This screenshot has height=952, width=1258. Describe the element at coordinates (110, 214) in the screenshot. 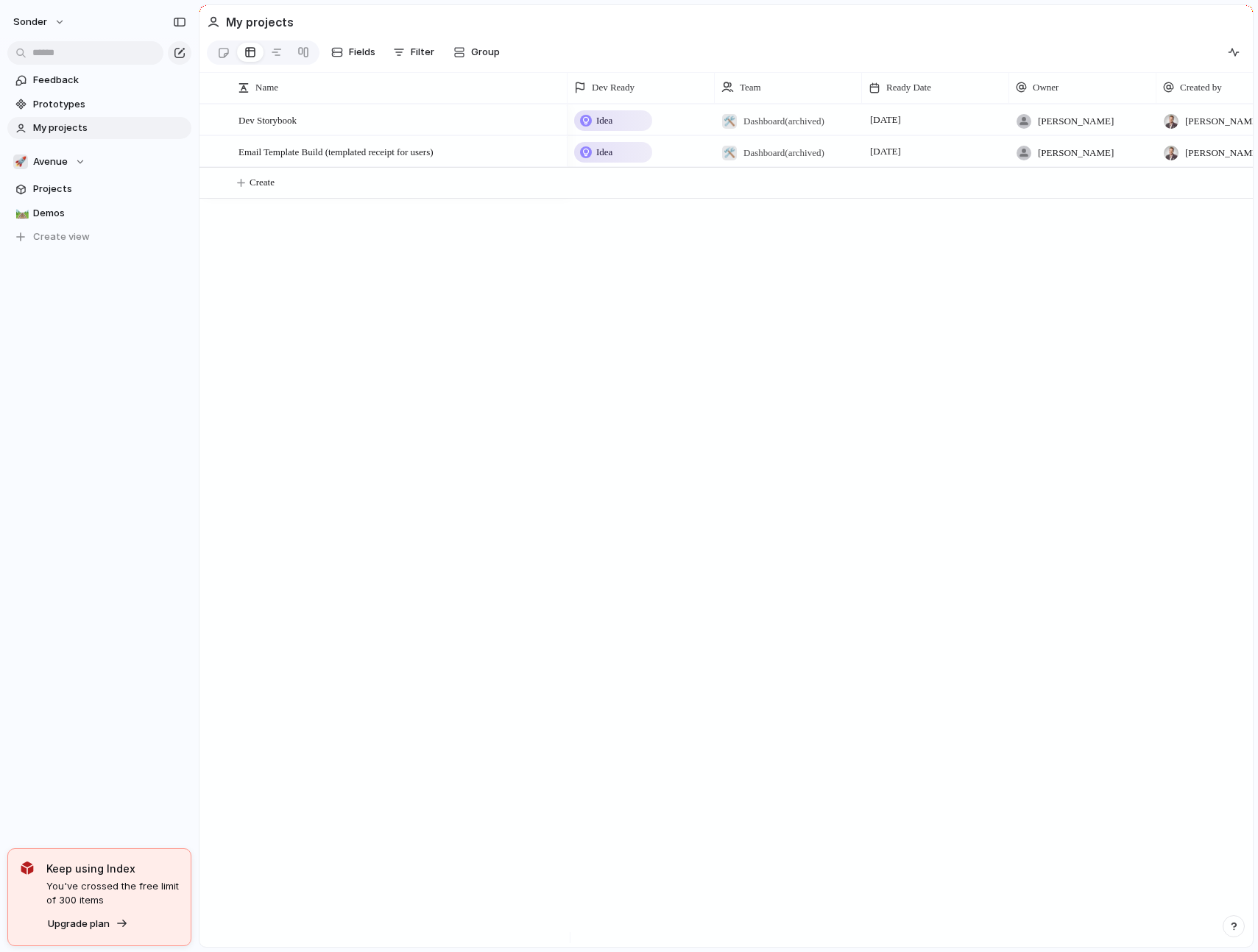

I see `span: Demos` at that location.